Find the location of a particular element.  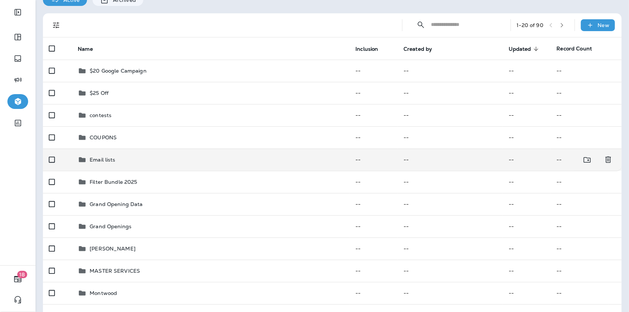

p: $25 Off is located at coordinates (99, 93).